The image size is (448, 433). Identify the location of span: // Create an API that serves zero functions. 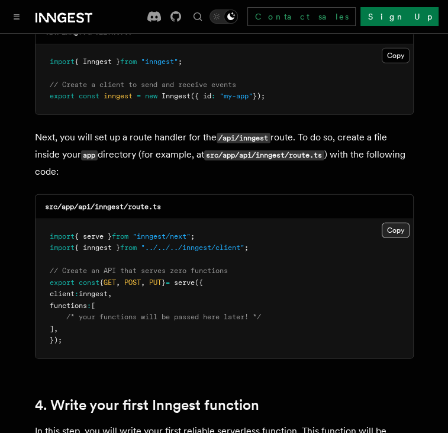
(138, 270).